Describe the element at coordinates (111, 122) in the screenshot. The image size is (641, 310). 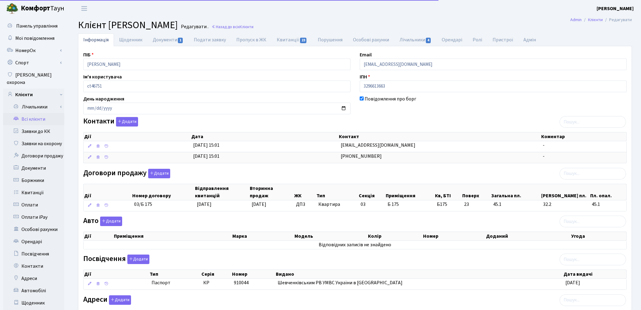
I see `label: Контакти` at that location.